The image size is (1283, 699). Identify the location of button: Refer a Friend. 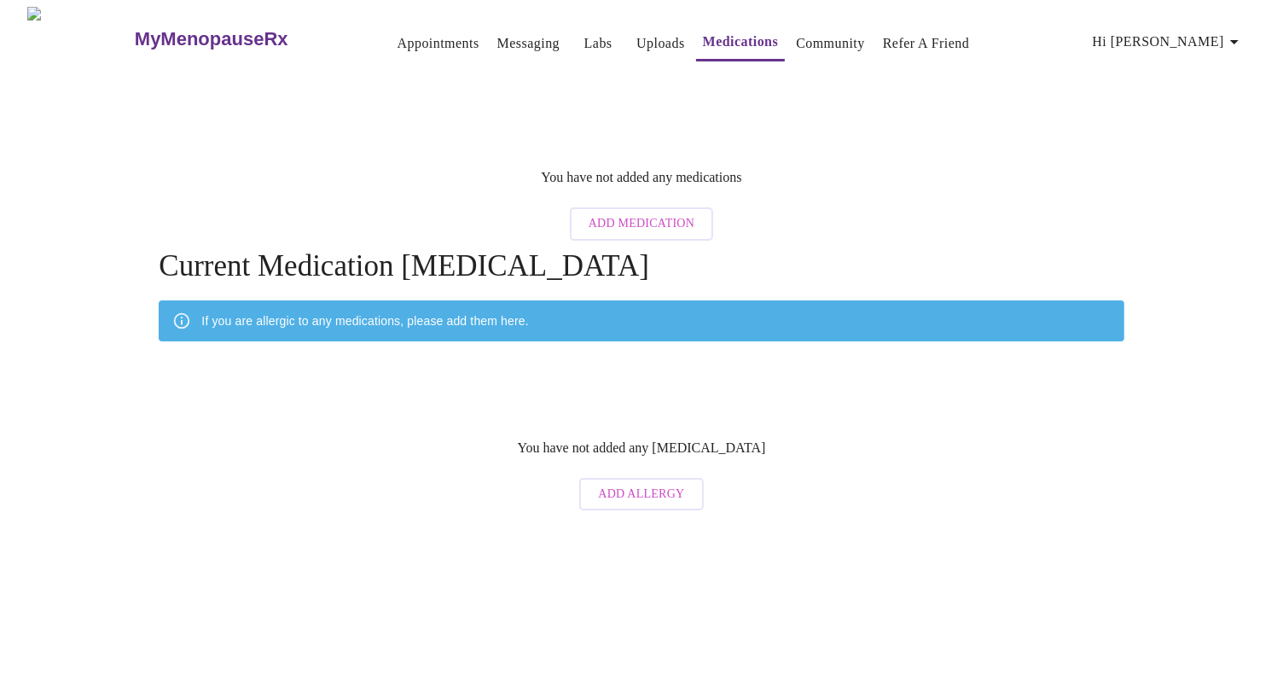
(927, 44).